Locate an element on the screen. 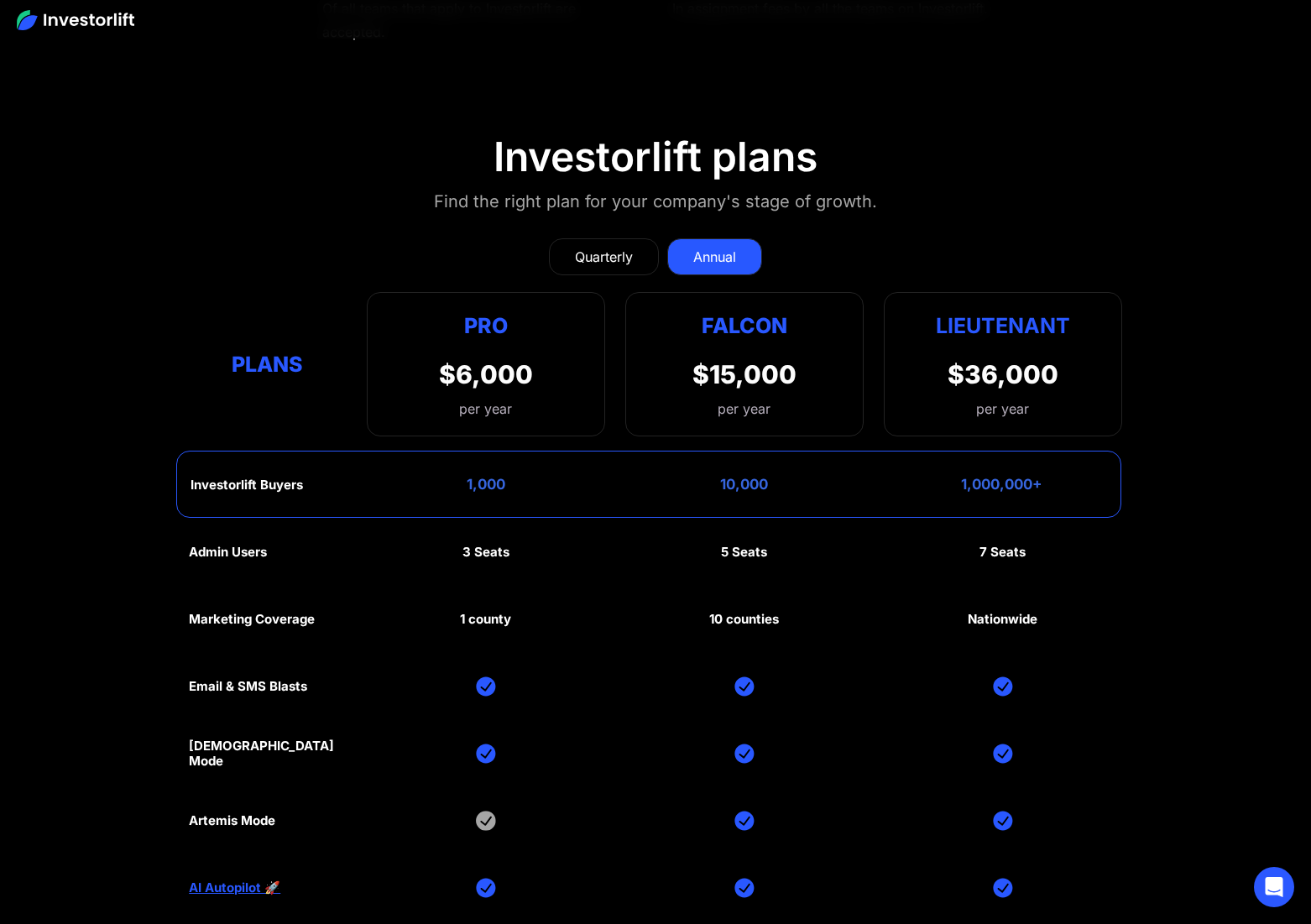 Image resolution: width=1311 pixels, height=924 pixels. div: 1 county is located at coordinates (485, 619).